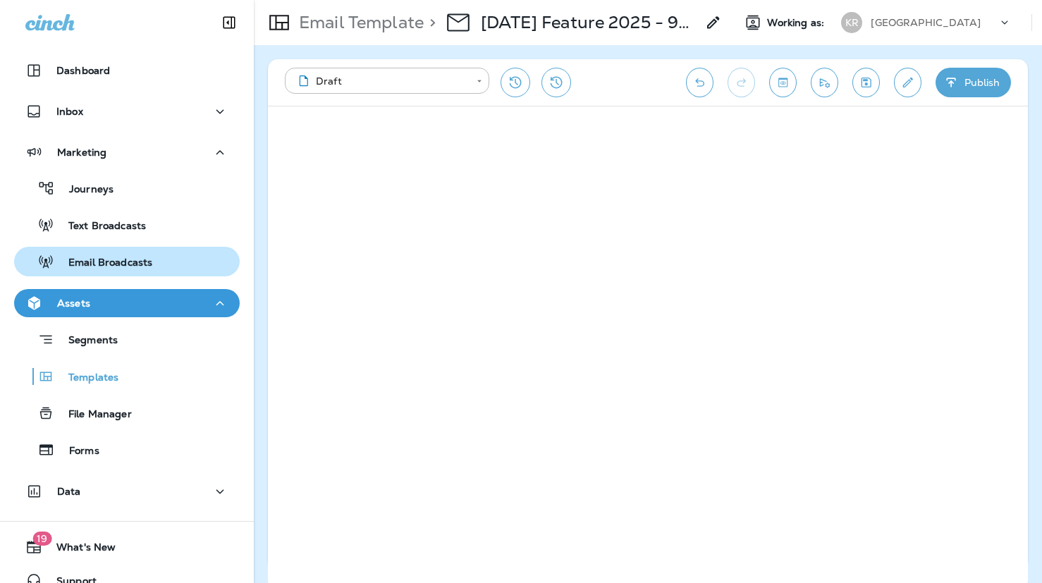 This screenshot has width=1042, height=583. I want to click on p: Forms, so click(77, 451).